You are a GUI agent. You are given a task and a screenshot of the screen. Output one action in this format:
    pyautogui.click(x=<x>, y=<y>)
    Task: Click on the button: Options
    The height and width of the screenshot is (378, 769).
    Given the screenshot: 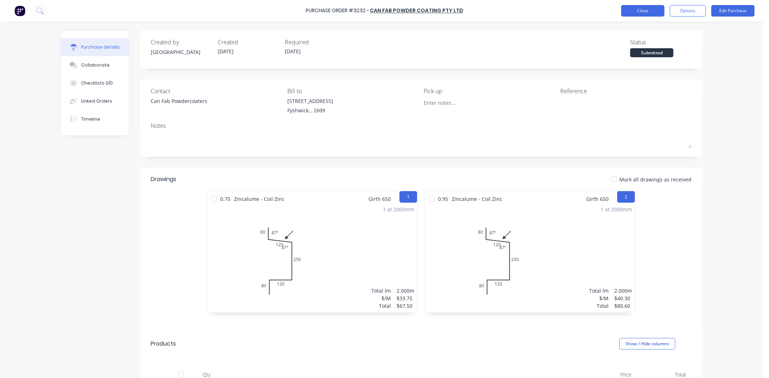 What is the action you would take?
    pyautogui.click(x=687, y=11)
    